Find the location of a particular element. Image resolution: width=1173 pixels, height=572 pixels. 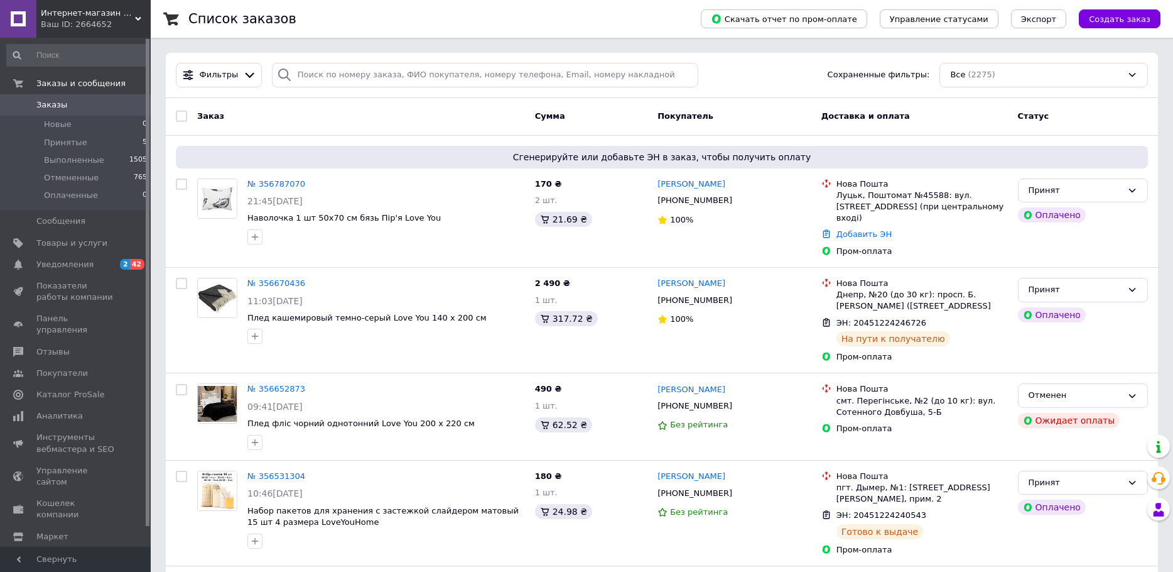

span: Новые is located at coordinates (58, 124).